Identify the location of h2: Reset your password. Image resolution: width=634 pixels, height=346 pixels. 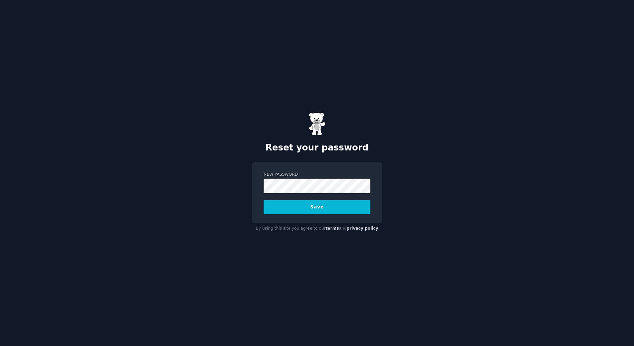
(317, 148).